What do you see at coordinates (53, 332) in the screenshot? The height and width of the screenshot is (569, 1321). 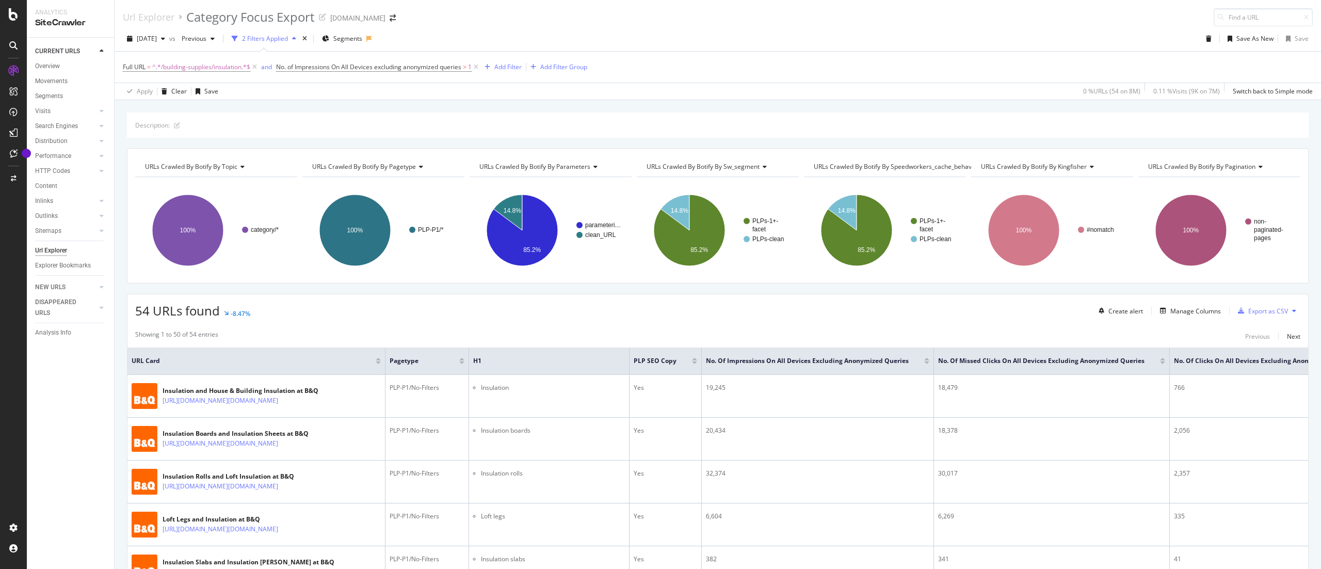 I see `div: Analysis Info` at bounding box center [53, 332].